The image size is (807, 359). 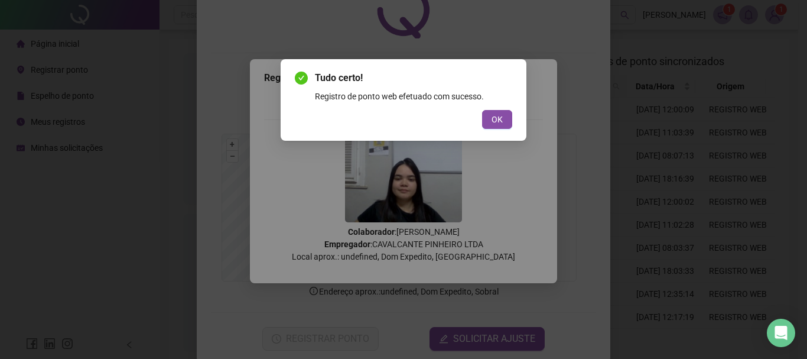 What do you see at coordinates (413, 78) in the screenshot?
I see `span: Tudo certo!` at bounding box center [413, 78].